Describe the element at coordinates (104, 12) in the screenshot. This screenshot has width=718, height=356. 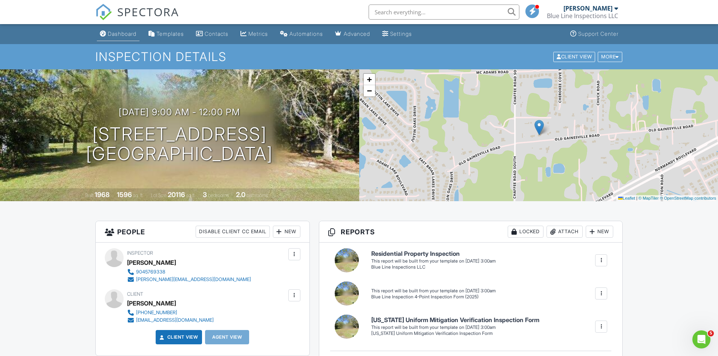
I see `img: The Best Home Inspection Software - Spectora` at that location.